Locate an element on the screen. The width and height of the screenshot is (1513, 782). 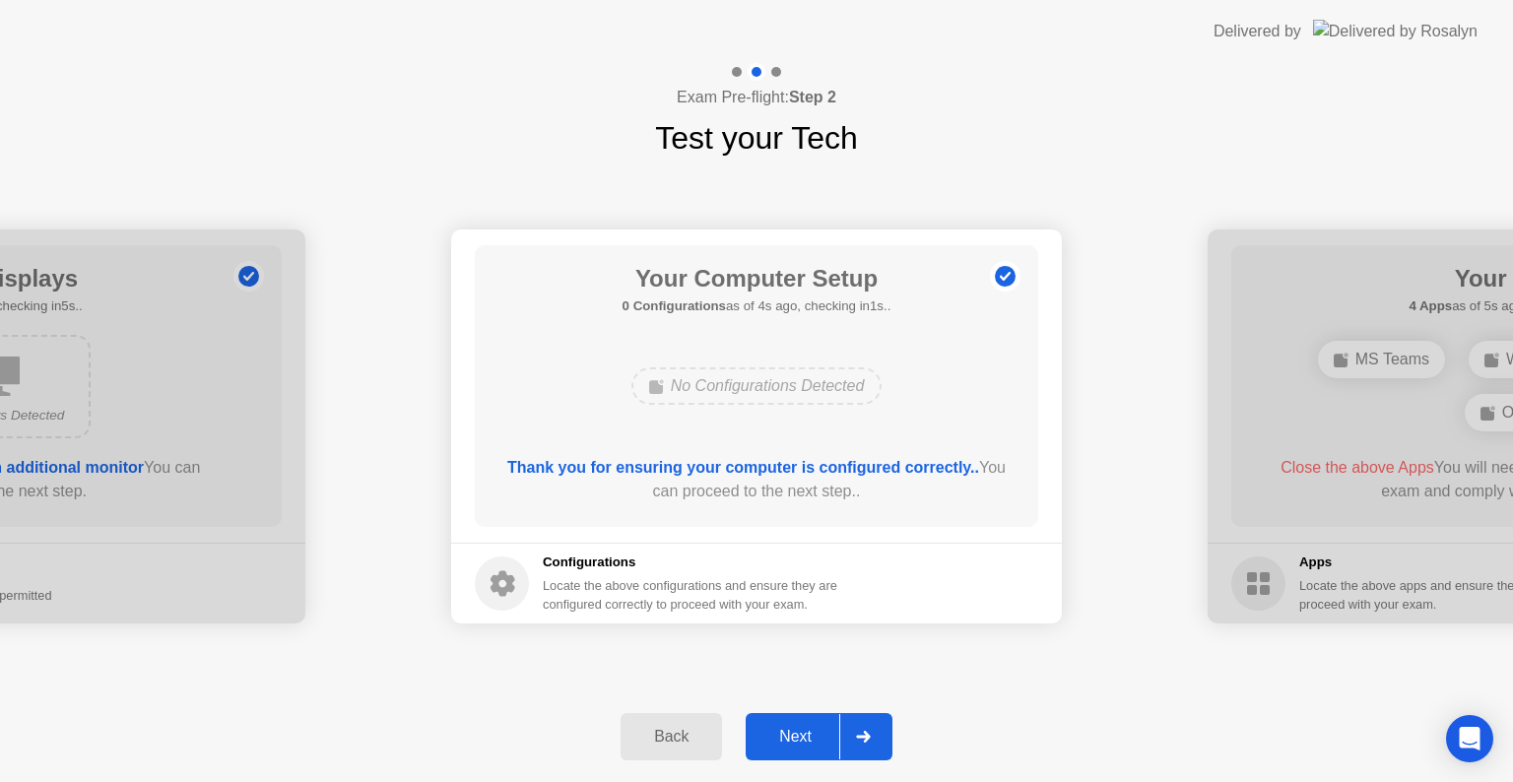
h5: as of 4s ago, checking in1s.. is located at coordinates (756, 306).